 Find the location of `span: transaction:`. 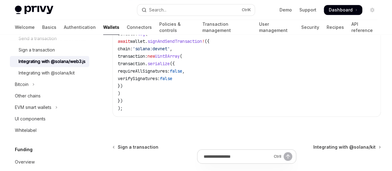

span: transaction: is located at coordinates (133, 56).